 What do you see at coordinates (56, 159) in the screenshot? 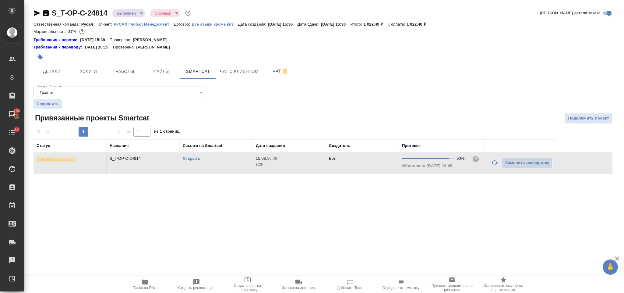
I see `p: Привязан к заказу` at bounding box center [56, 159].